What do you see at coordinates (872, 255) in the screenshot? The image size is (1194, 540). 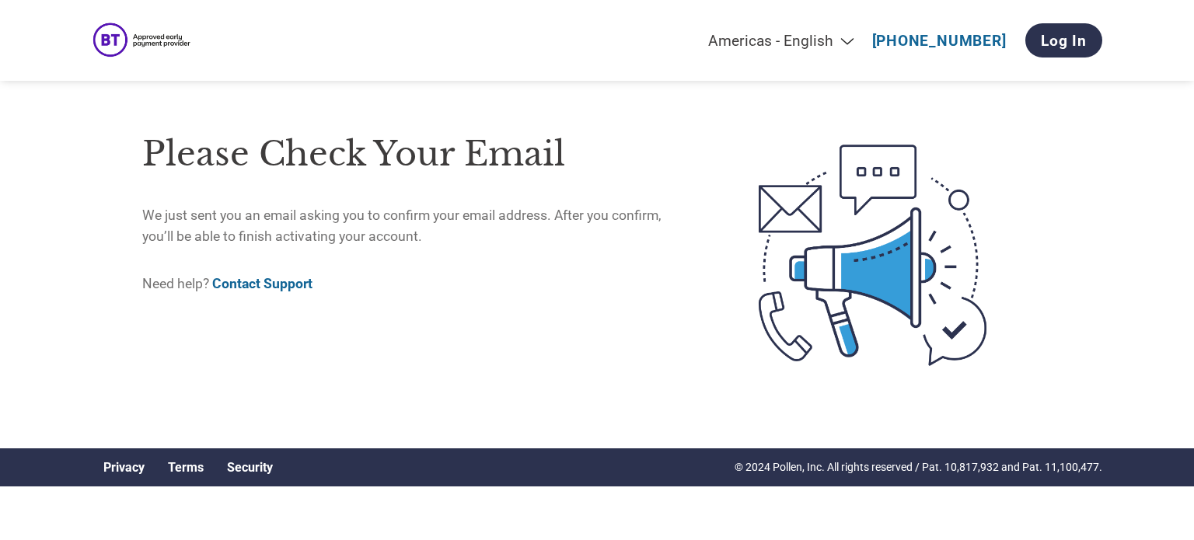 I see `img: open-email` at bounding box center [872, 255].